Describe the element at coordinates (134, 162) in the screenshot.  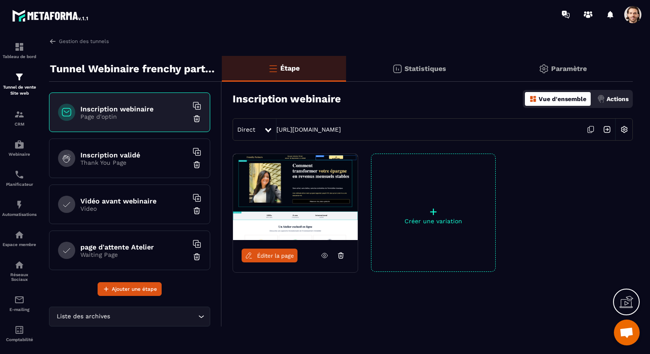
I see `p: Thank You Page` at that location.